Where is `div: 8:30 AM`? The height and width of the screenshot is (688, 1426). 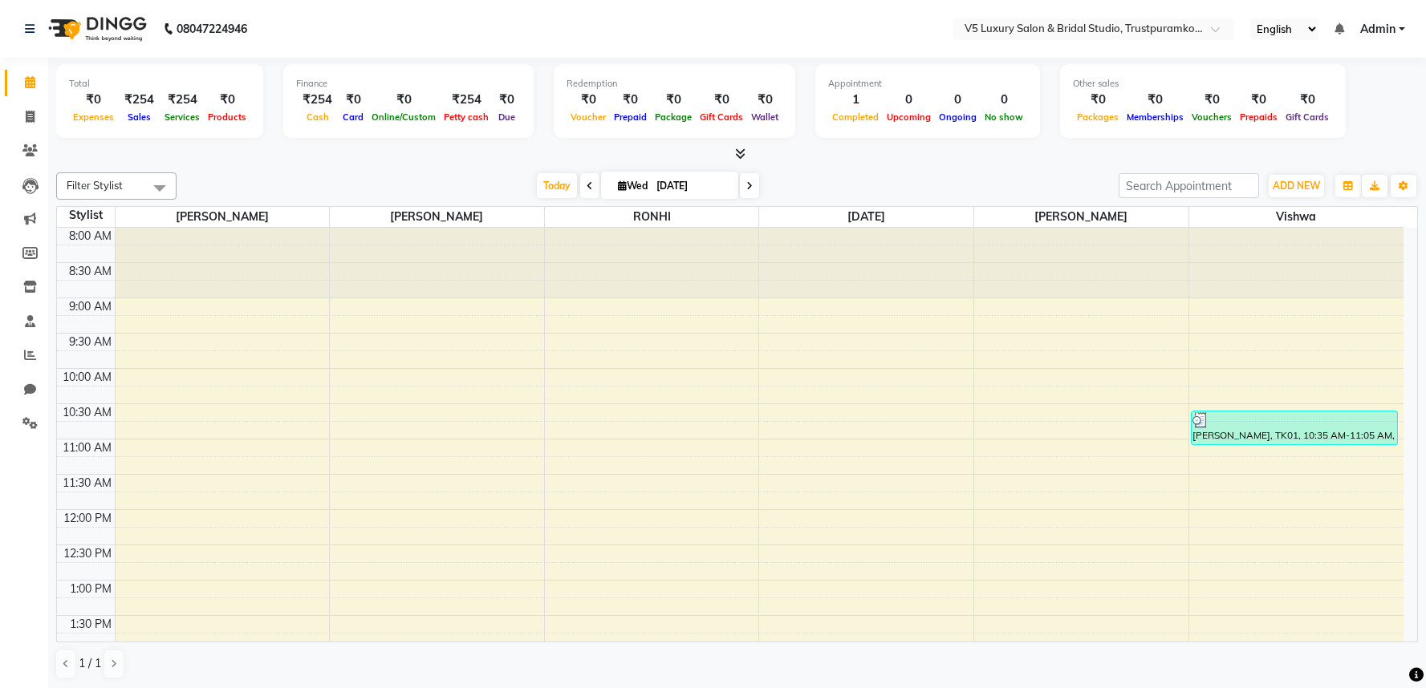
div: 8:30 AM is located at coordinates (90, 271).